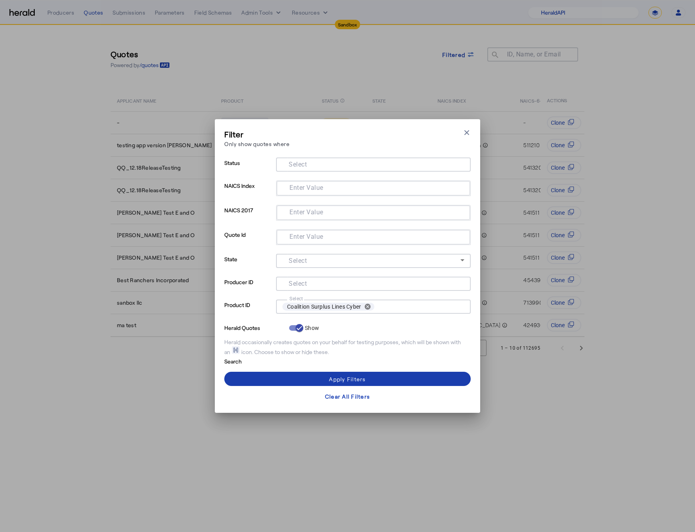 This screenshot has height=532, width=695. What do you see at coordinates (248, 169) in the screenshot?
I see `p: Status` at bounding box center [248, 169].